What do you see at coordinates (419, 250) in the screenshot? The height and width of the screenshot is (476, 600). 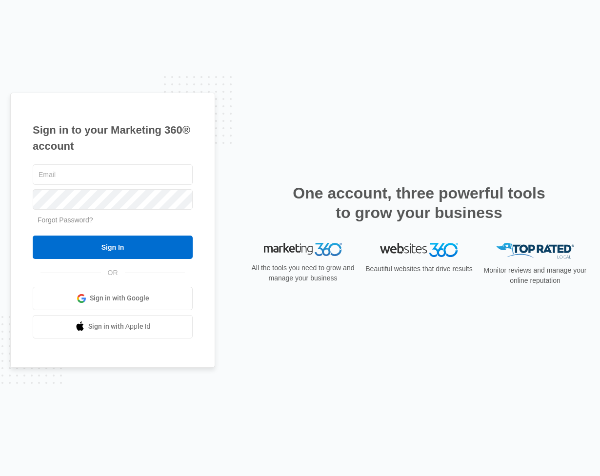 I see `img: Websites 360` at bounding box center [419, 250].